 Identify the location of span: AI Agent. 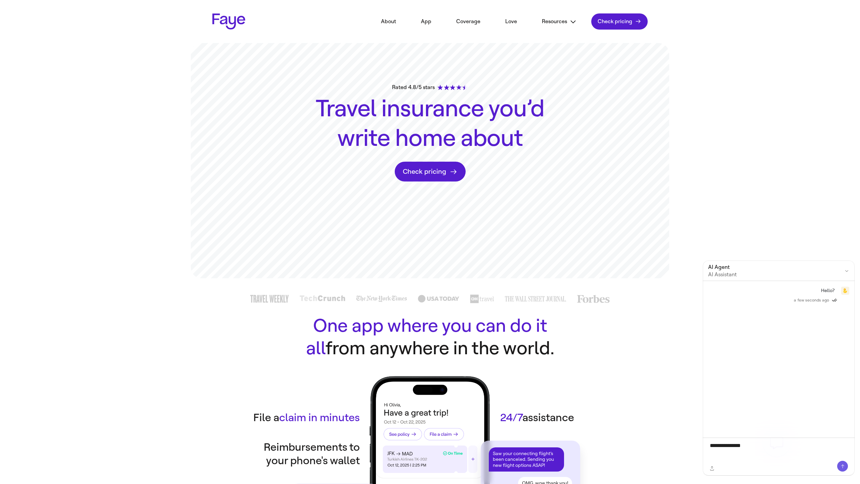
(771, 267).